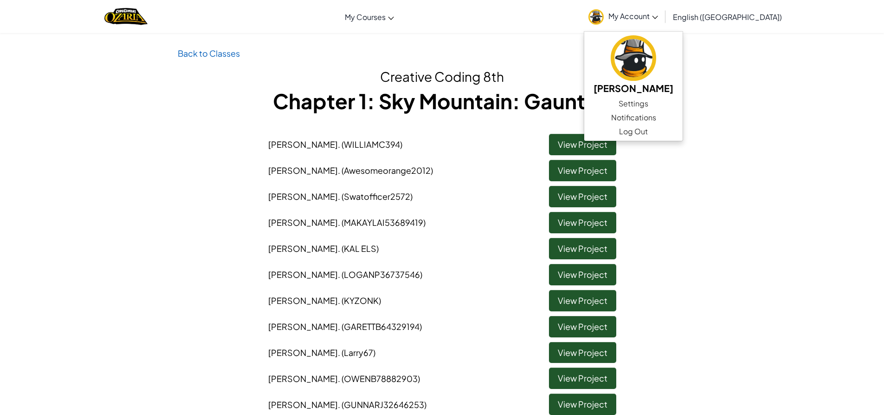 This screenshot has width=884, height=415. I want to click on a: Notifications, so click(634, 117).